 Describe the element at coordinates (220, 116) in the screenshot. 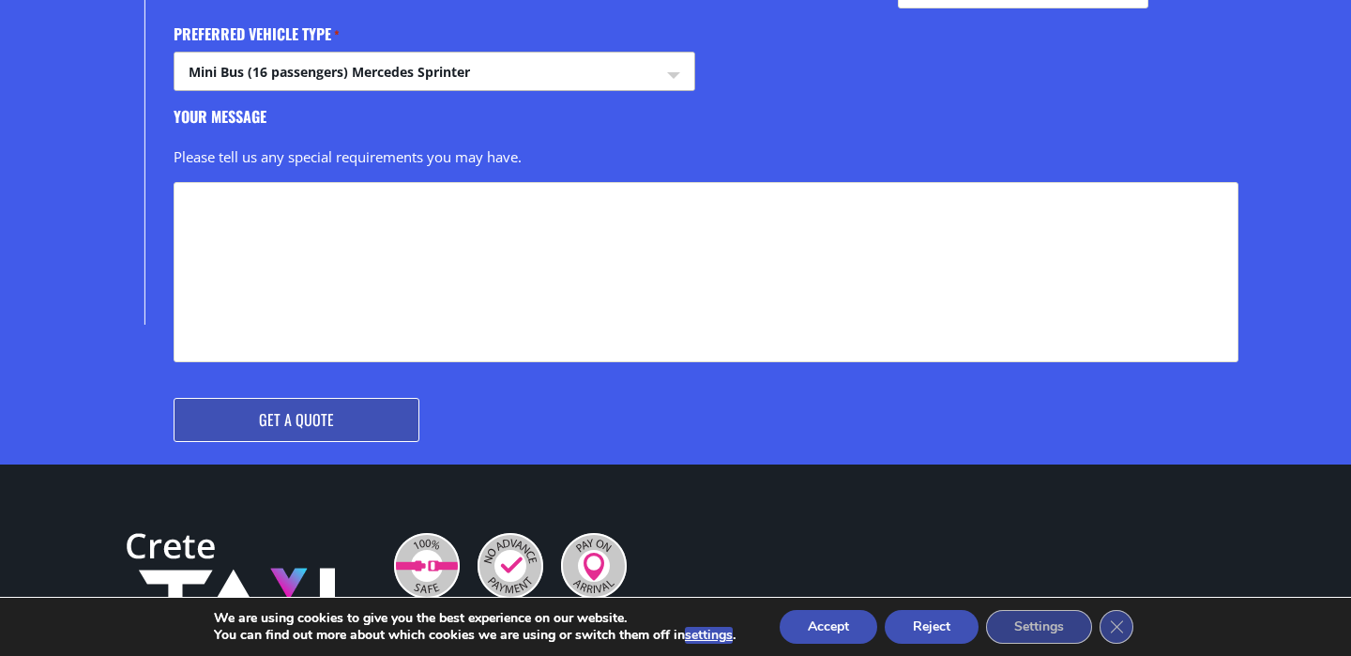

I see `label: Your message` at that location.